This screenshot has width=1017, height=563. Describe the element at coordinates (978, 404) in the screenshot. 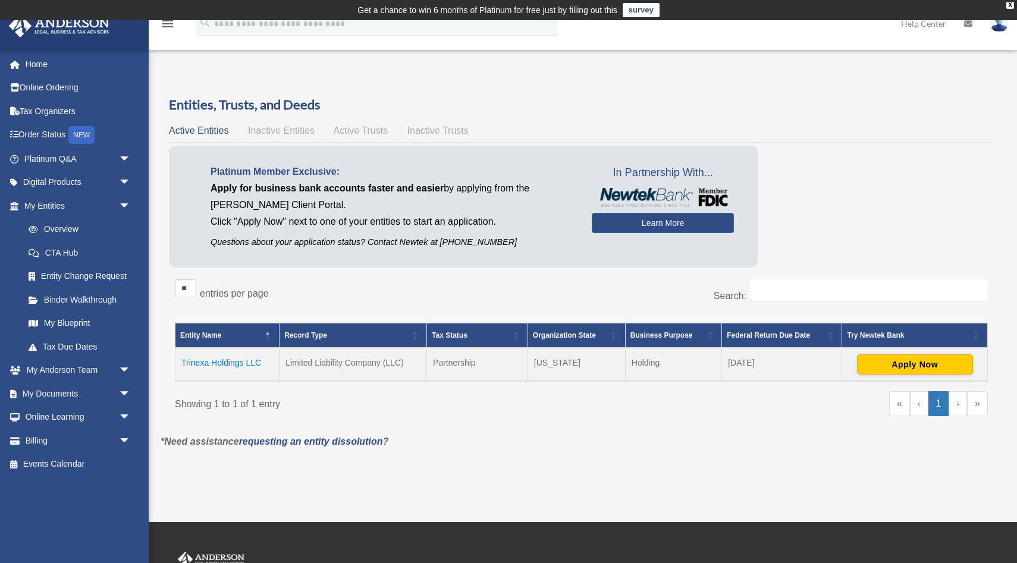

I see `a: Last` at that location.